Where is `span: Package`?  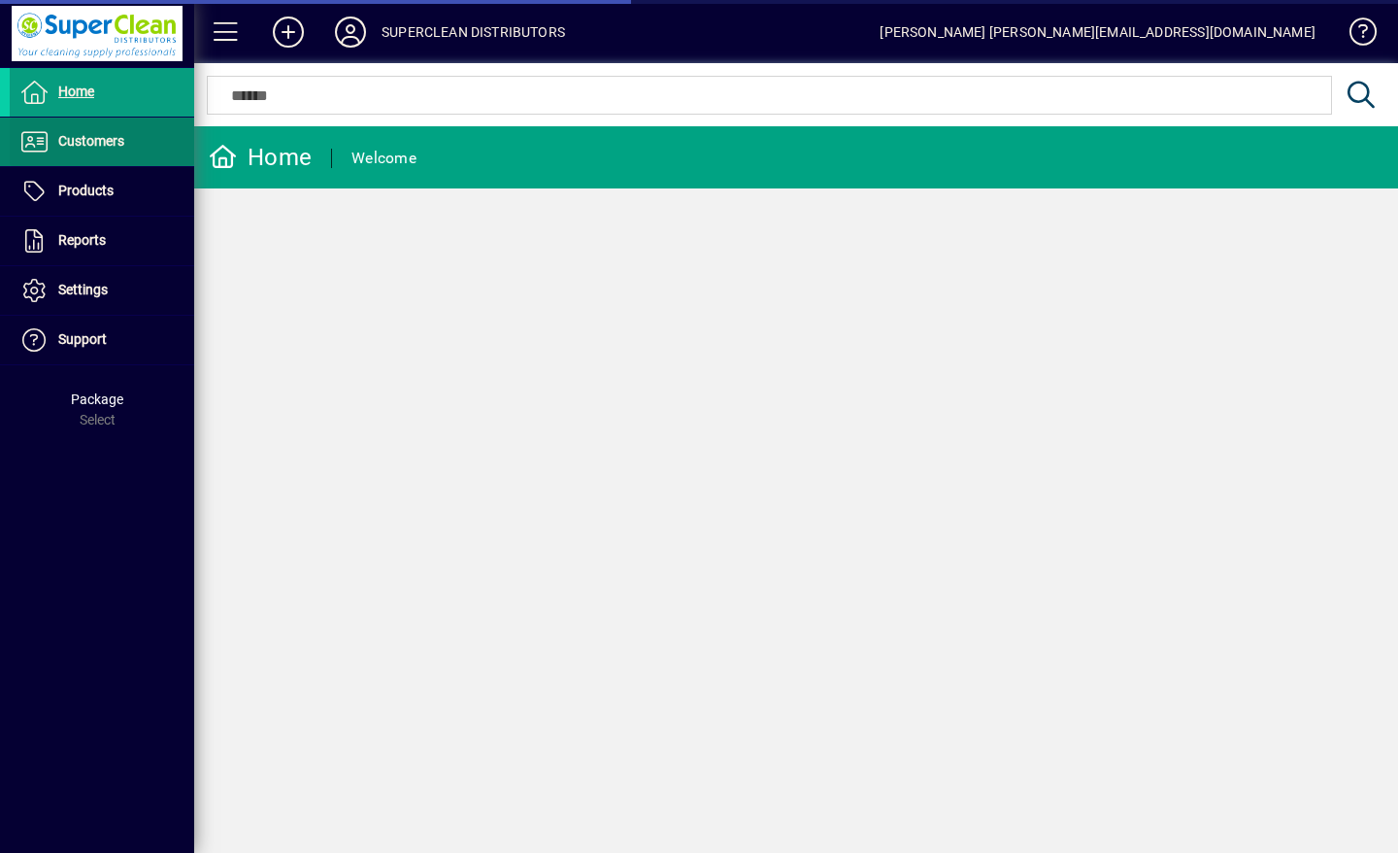
span: Package is located at coordinates (97, 399).